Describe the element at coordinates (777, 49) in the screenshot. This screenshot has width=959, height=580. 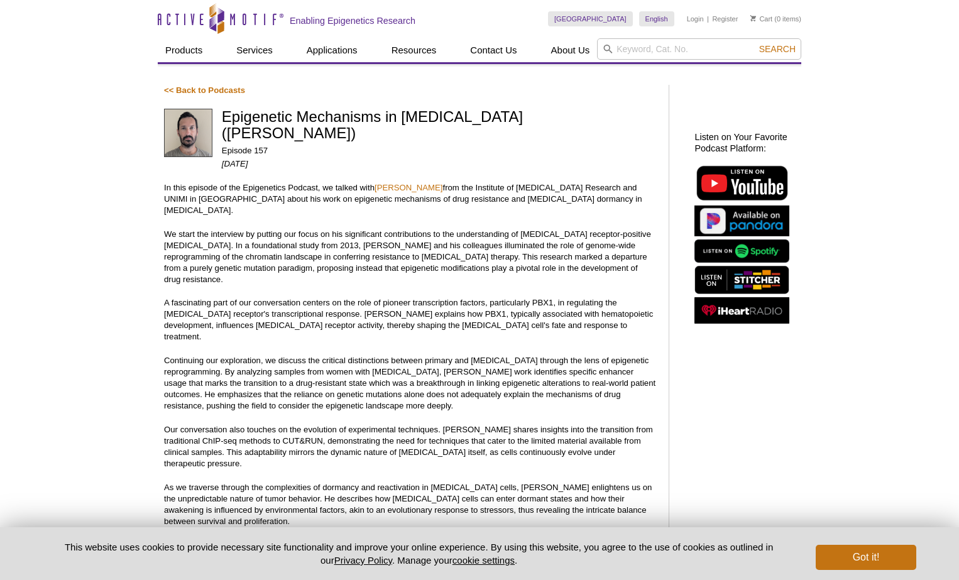
I see `button: Search` at that location.